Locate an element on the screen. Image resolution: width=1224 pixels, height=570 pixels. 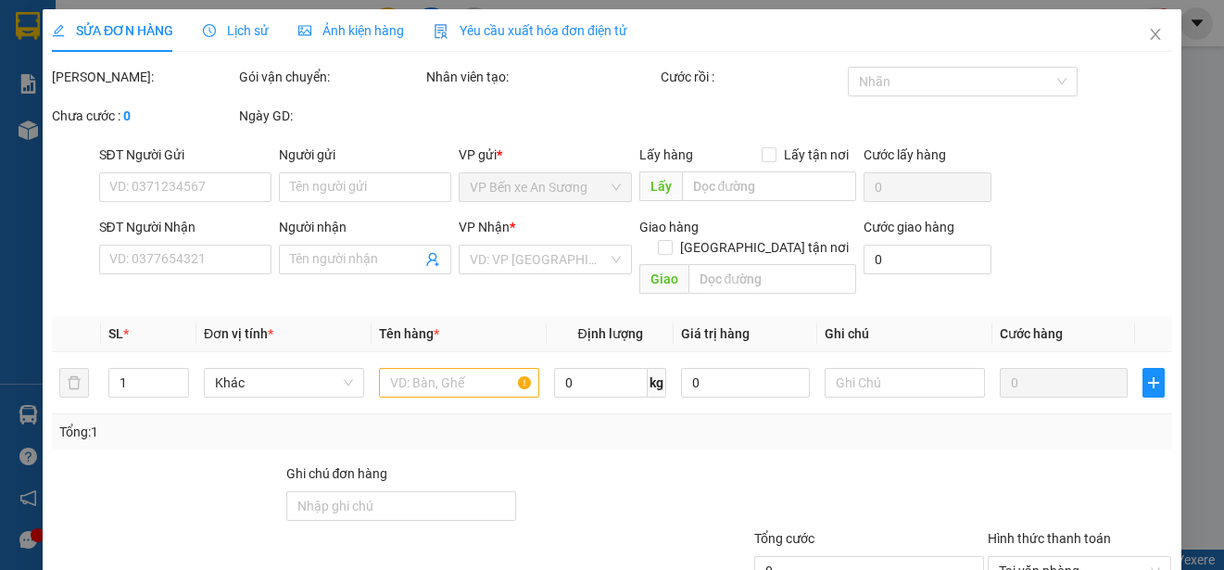
input: Ghi Chú is located at coordinates (904, 383).